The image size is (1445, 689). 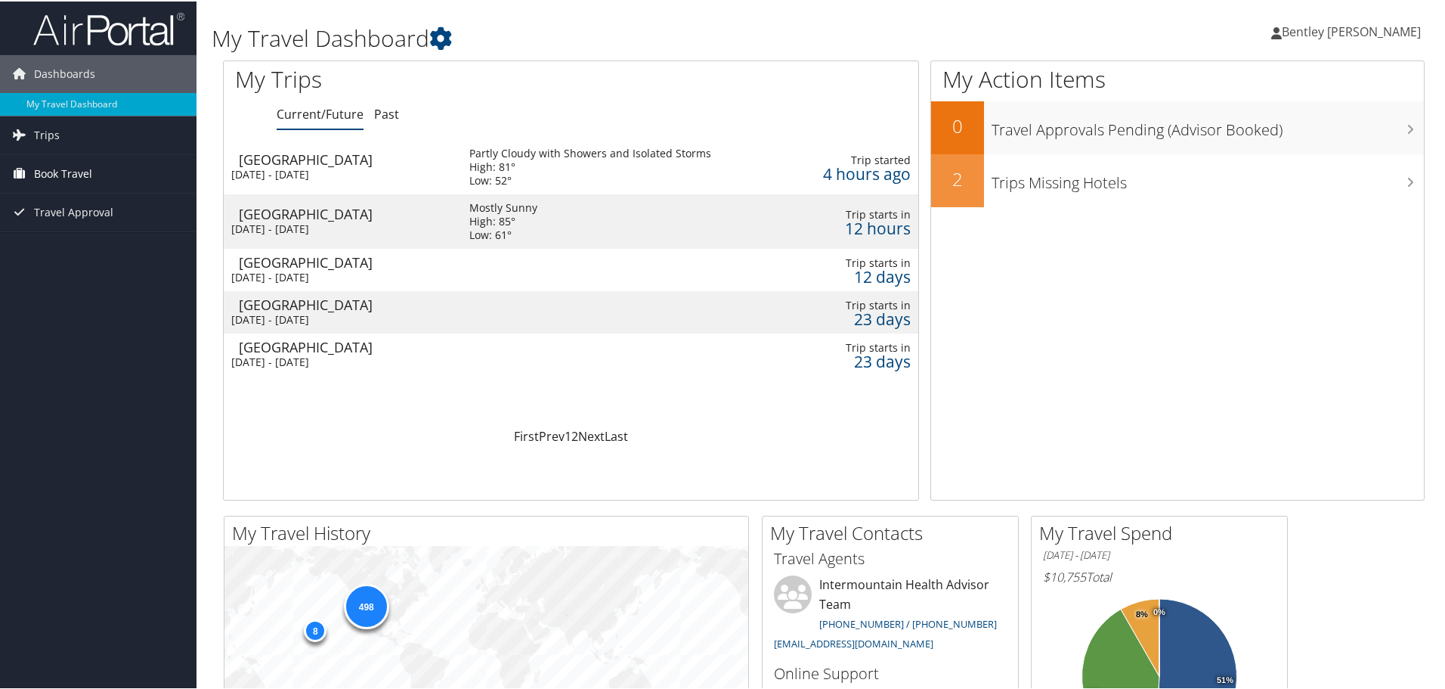 I want to click on div: 8, so click(x=315, y=629).